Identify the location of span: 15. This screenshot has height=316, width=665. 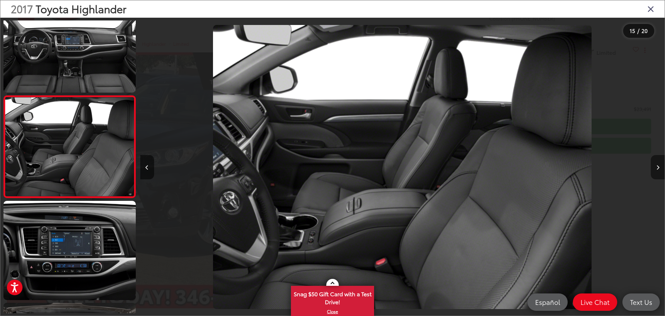
(633, 30).